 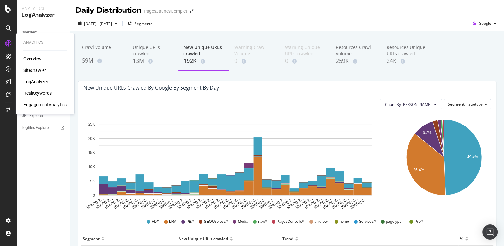 I want to click on text: 9.2%, so click(x=427, y=133).